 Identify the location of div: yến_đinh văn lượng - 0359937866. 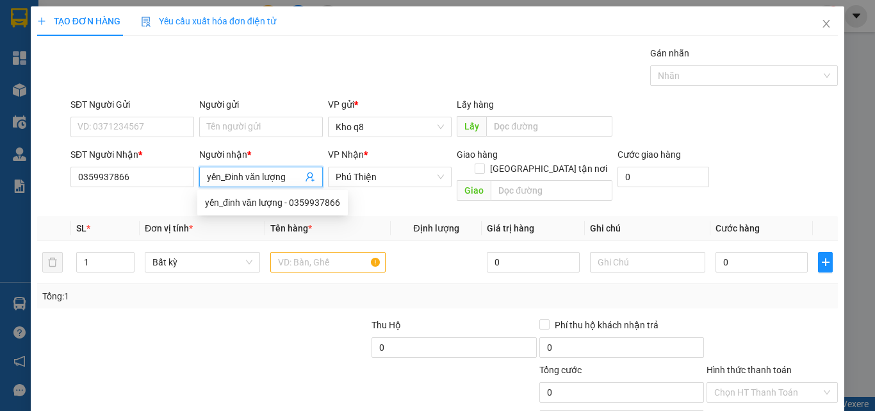
(272, 202).